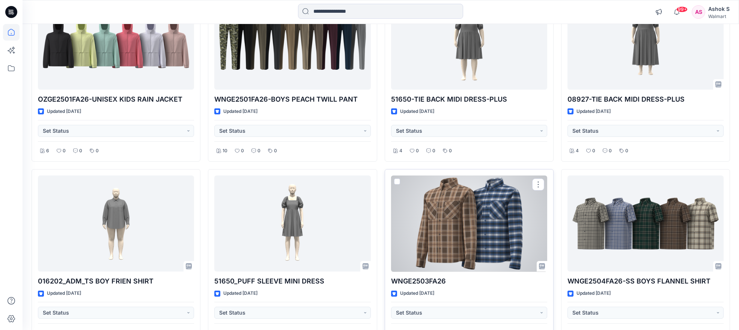  What do you see at coordinates (292, 281) in the screenshot?
I see `p: 51650_PUFF SLEEVE MINI DRESS` at bounding box center [292, 281].